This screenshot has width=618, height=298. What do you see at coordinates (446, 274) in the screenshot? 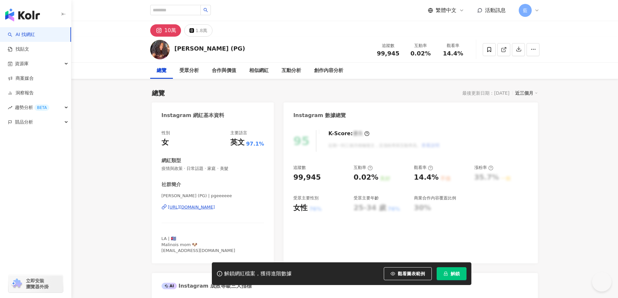
I see `span: lock` at bounding box center [446, 274].